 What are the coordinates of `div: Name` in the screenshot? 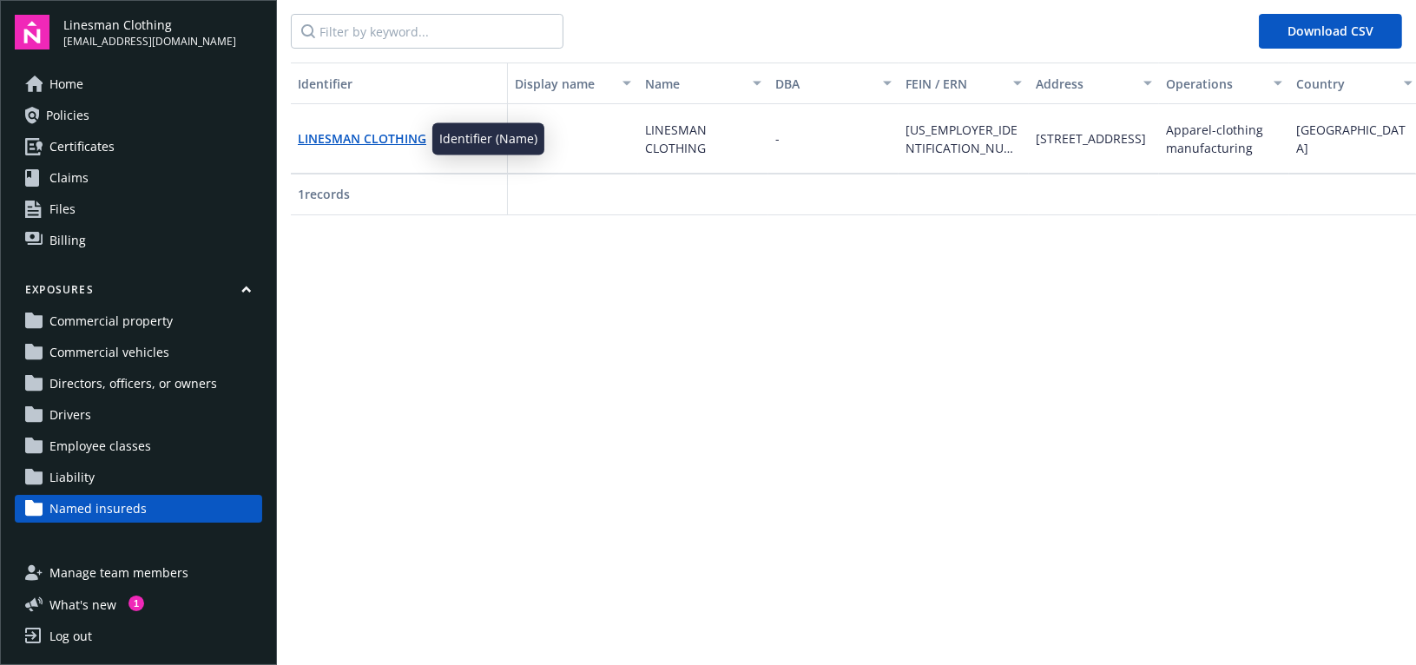 It's located at (694, 83).